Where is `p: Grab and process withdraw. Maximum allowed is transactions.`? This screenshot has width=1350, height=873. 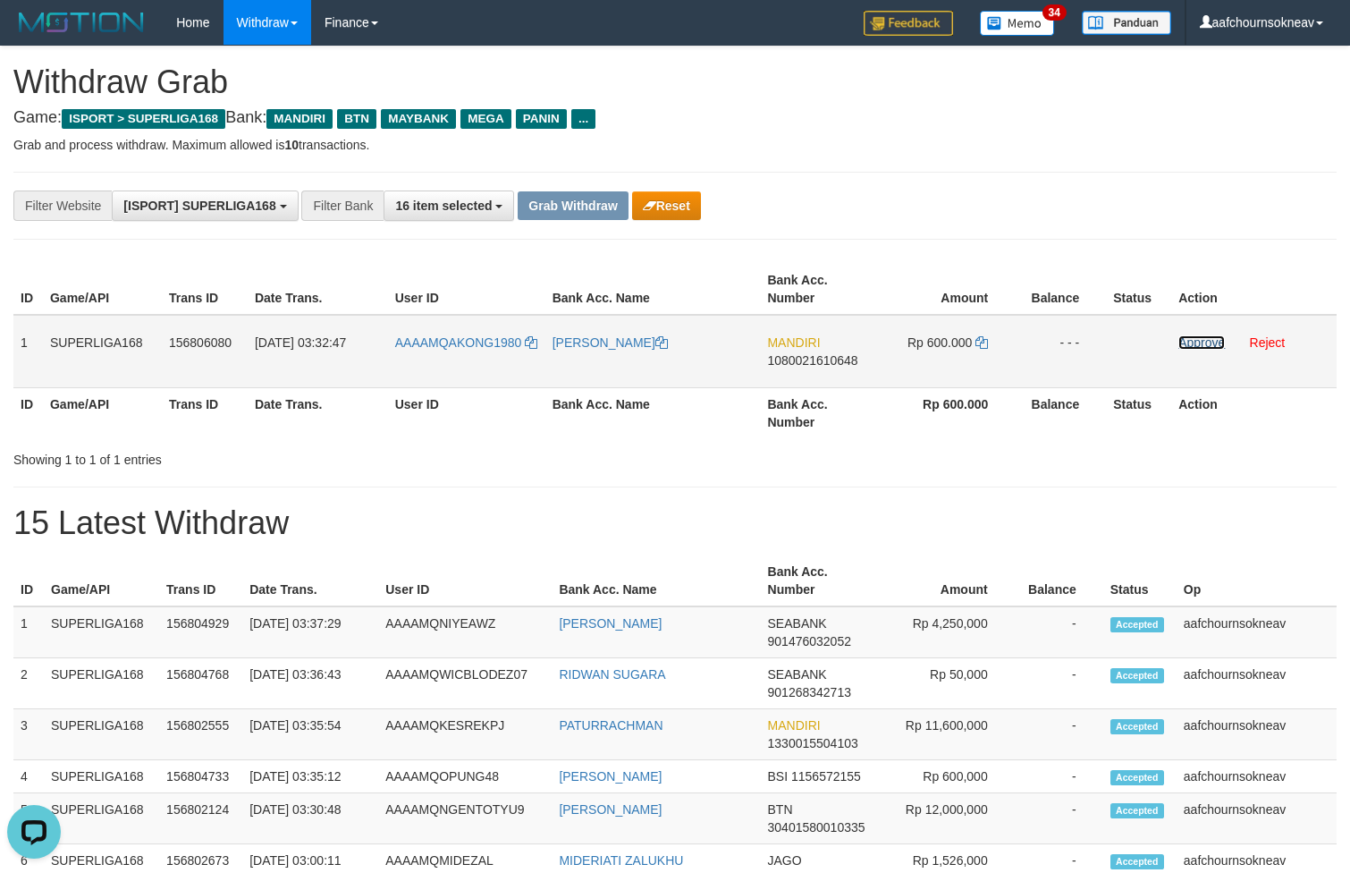
p: Grab and process withdraw. Maximum allowed is transactions. is located at coordinates (675, 145).